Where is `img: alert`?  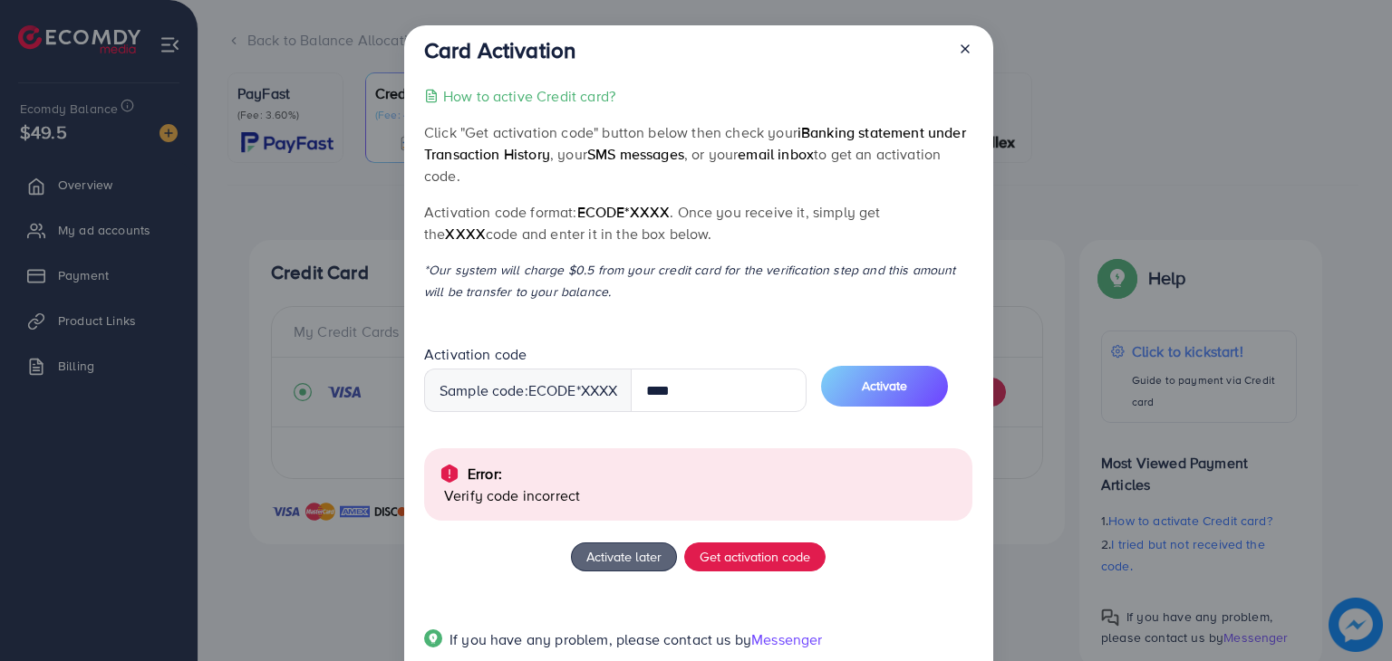 img: alert is located at coordinates (449, 474).